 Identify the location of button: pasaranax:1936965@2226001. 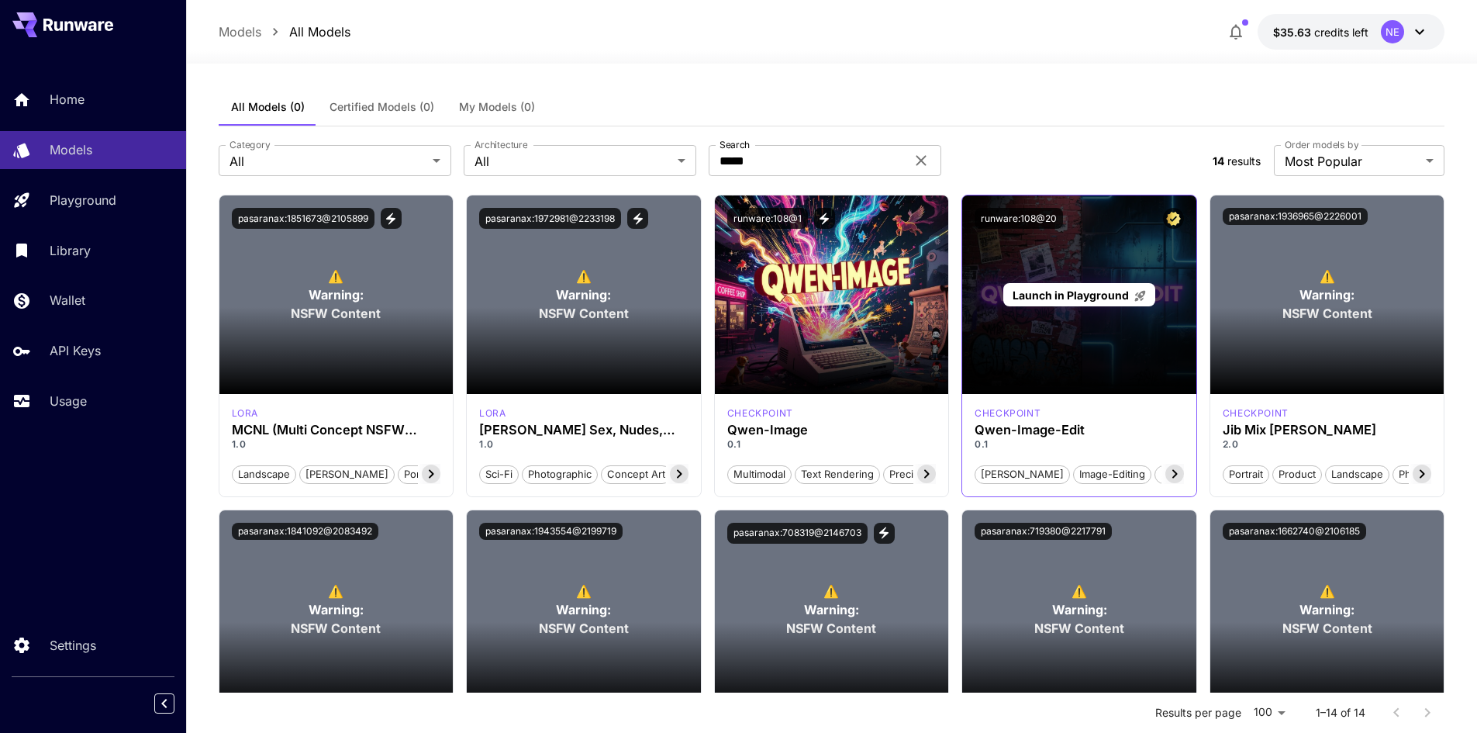
(1295, 216).